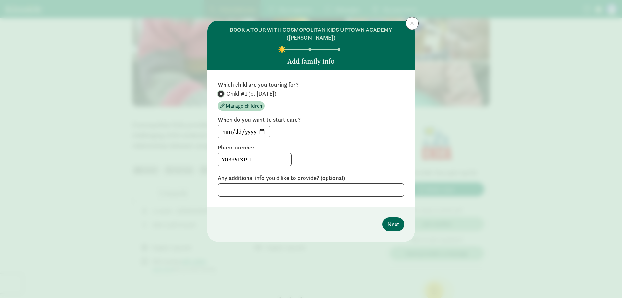 Image resolution: width=622 pixels, height=298 pixels. Describe the element at coordinates (393, 224) in the screenshot. I see `span: Next` at that location.